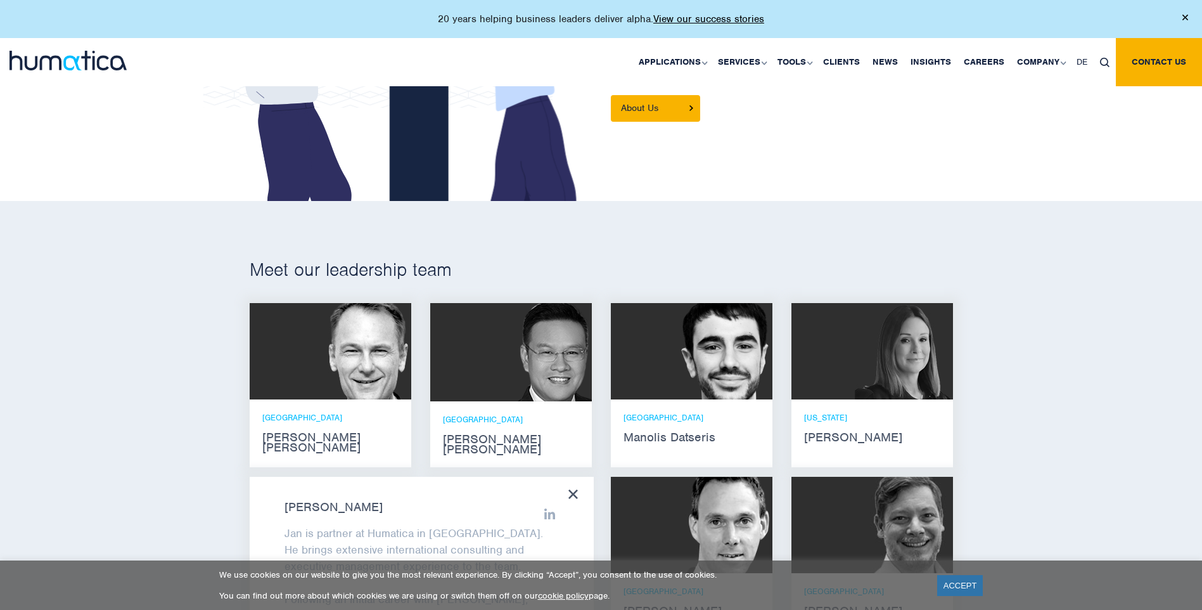  Describe the element at coordinates (362, 351) in the screenshot. I see `img: Andros Payne` at that location.